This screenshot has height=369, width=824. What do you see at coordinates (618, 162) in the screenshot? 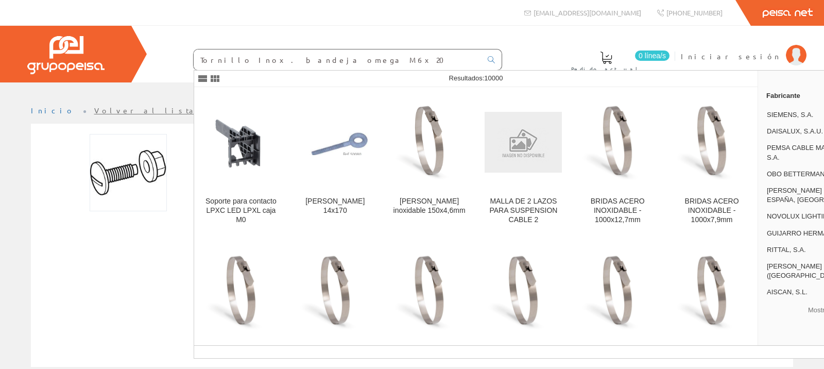
I see `a: BRIDAS ACERO INOXIDABLE - 1000x12,7mm BRIDAS ACERO INOXIDABLE - 1000x12,7mm` at bounding box center [618, 162].